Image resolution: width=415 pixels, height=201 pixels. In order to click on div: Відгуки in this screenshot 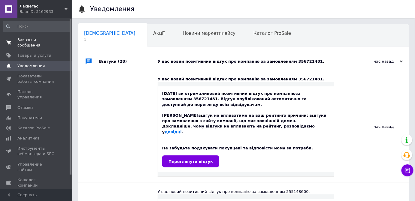, I will do `click(128, 62)`.